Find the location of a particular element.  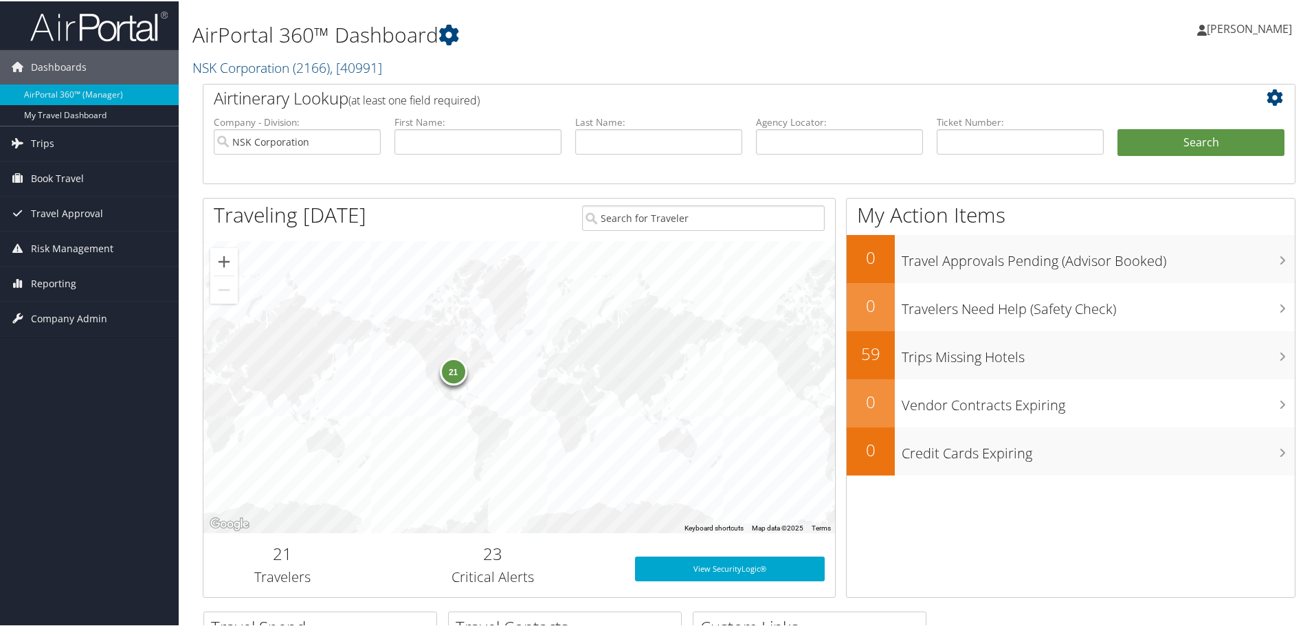

img: Google is located at coordinates (229, 523).